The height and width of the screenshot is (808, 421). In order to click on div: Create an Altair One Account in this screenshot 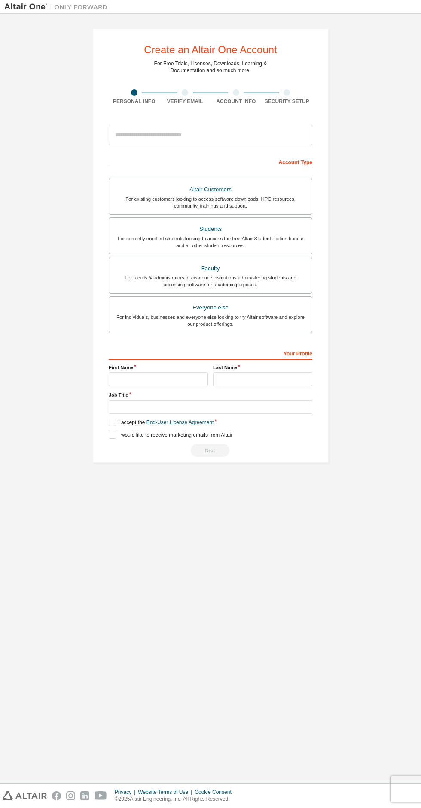, I will do `click(211, 50)`.